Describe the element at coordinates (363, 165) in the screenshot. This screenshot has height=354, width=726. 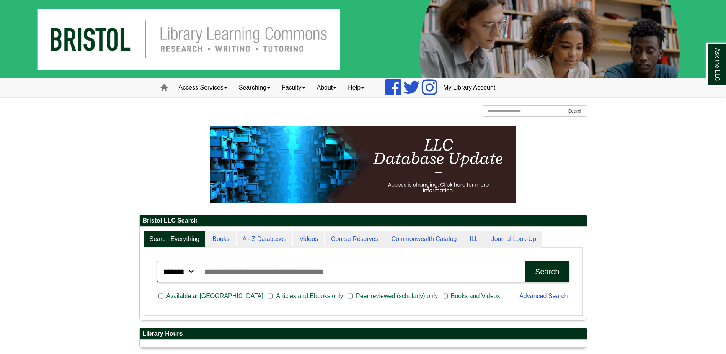
I see `img: HTML tutorial` at that location.